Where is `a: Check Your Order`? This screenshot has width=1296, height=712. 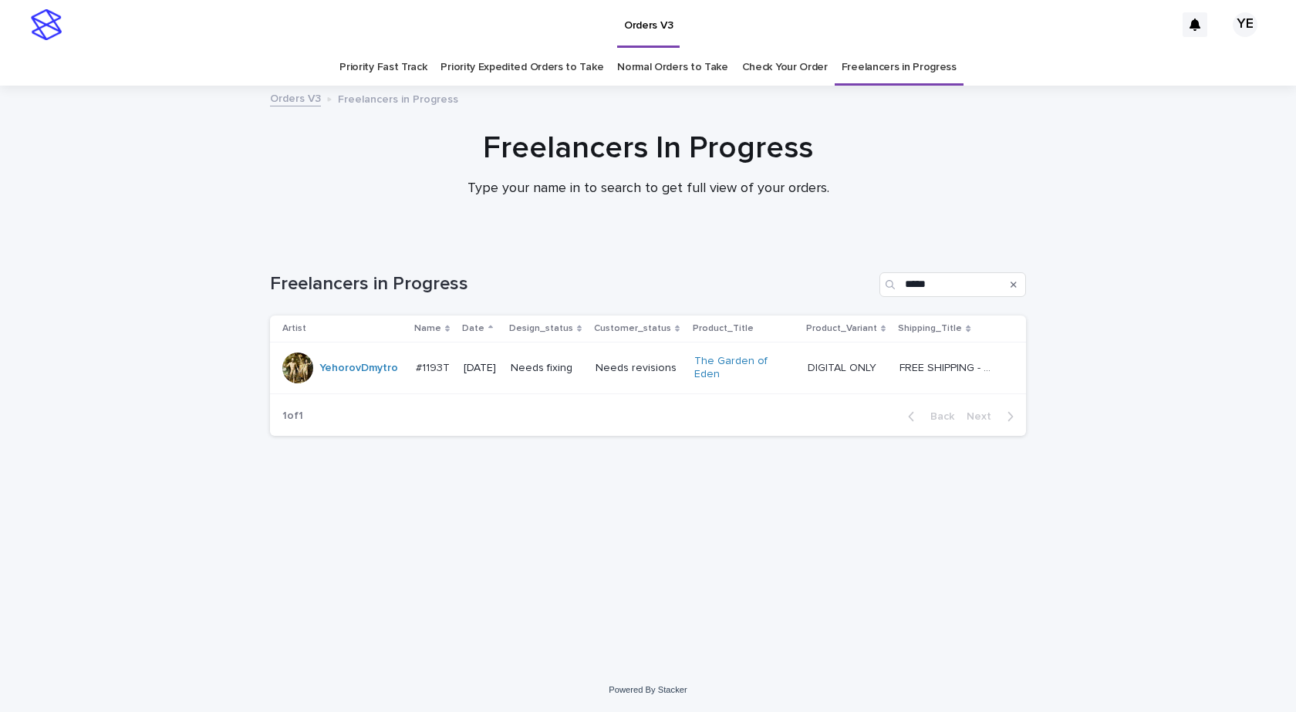
a: Check Your Order is located at coordinates (785, 67).